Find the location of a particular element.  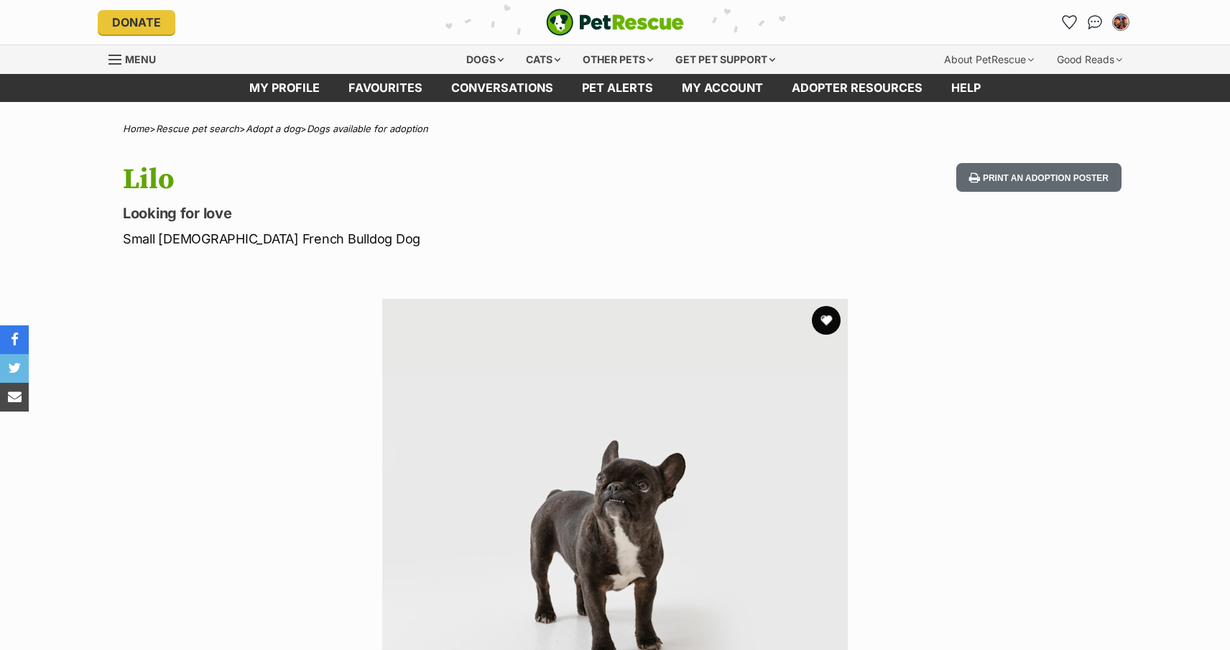

button: My account is located at coordinates (1120, 22).